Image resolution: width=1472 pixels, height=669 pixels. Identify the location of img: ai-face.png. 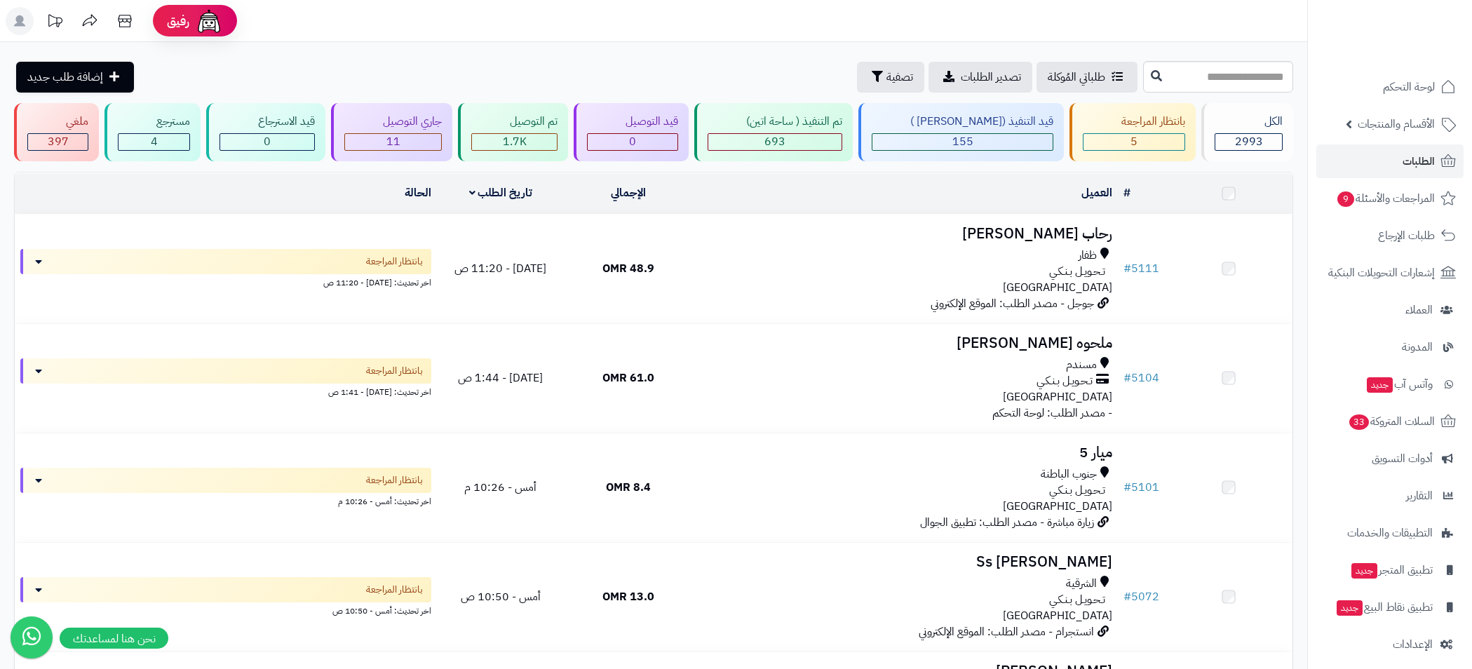
(209, 21).